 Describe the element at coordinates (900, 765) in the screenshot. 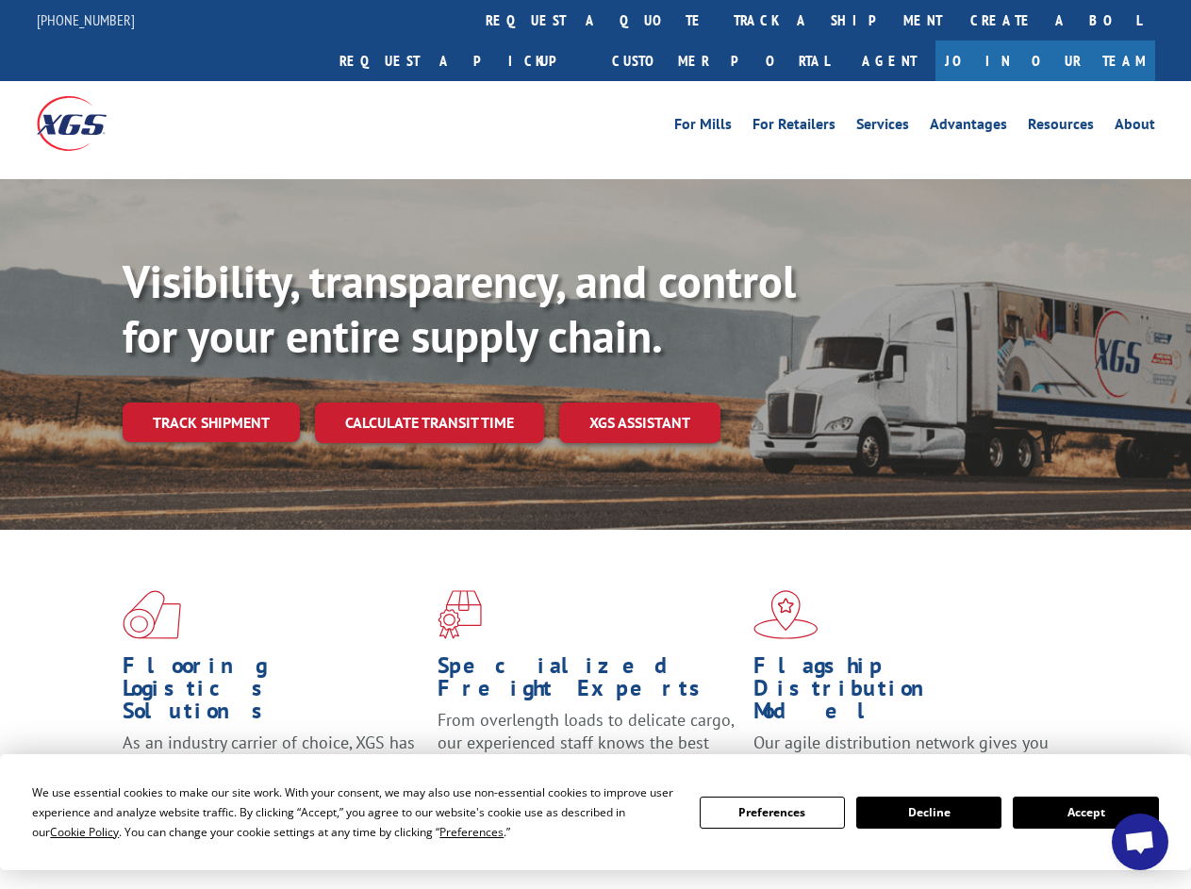

I see `span: Our agile distribution network gives you nationwide inventory management on demand.` at that location.